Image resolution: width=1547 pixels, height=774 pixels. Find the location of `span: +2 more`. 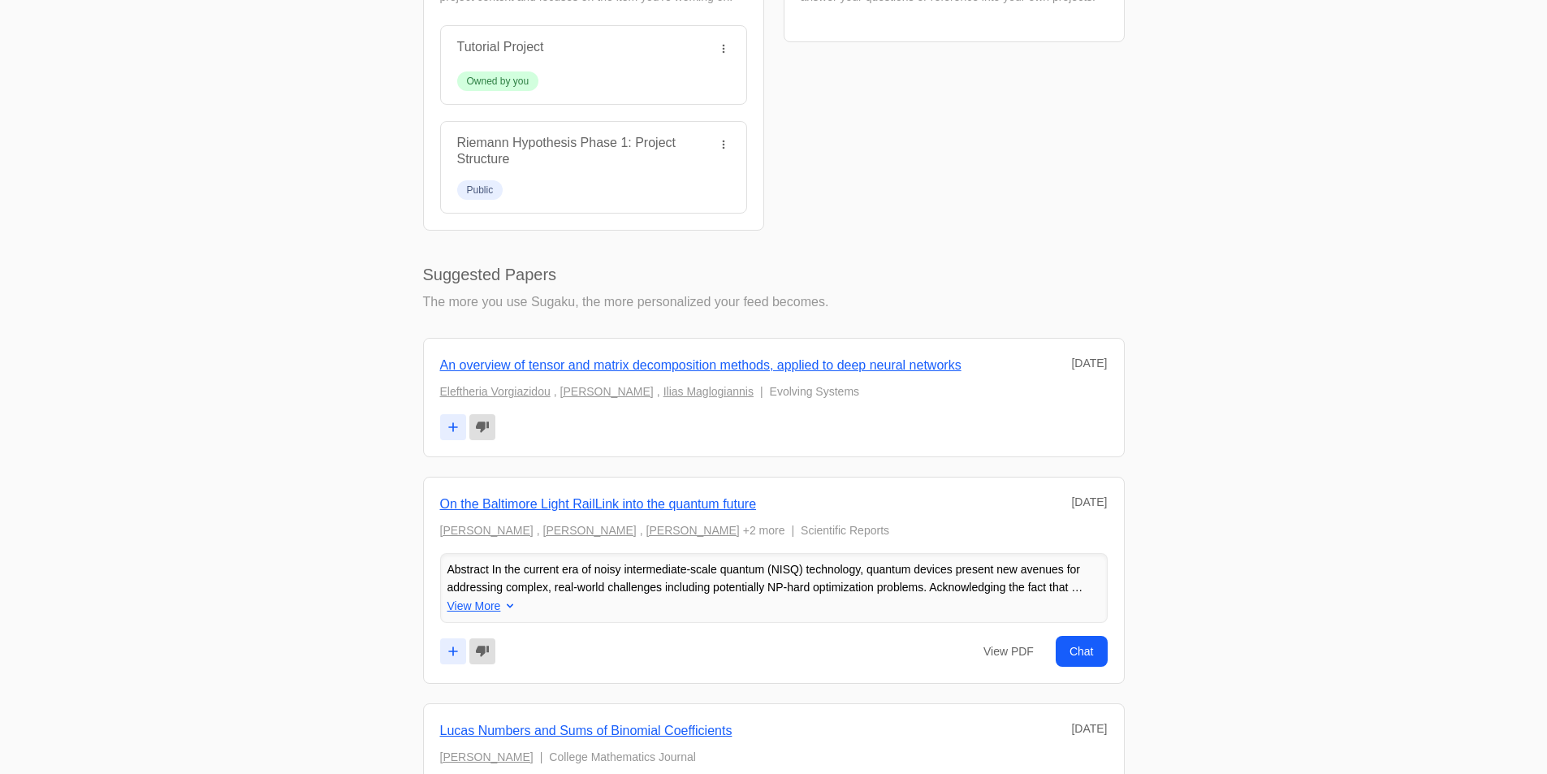

span: +2 more is located at coordinates (764, 530).